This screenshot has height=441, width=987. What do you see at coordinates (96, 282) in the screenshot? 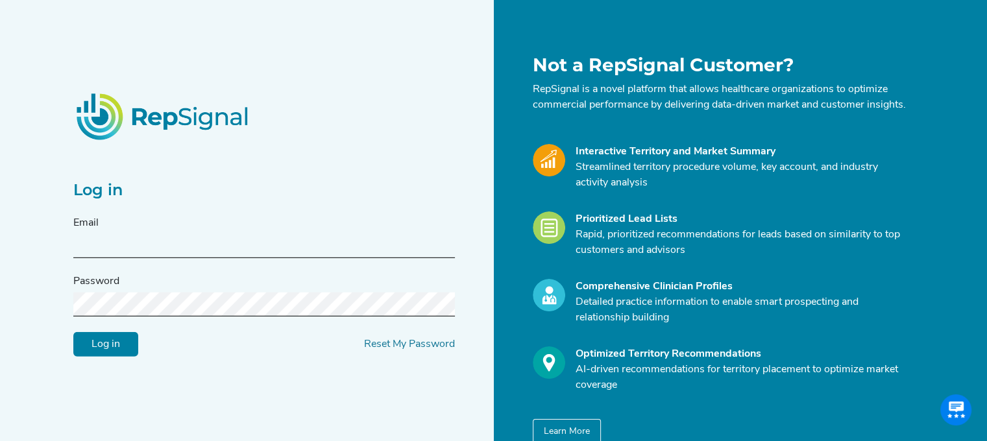
I see `label: Password` at bounding box center [96, 282].